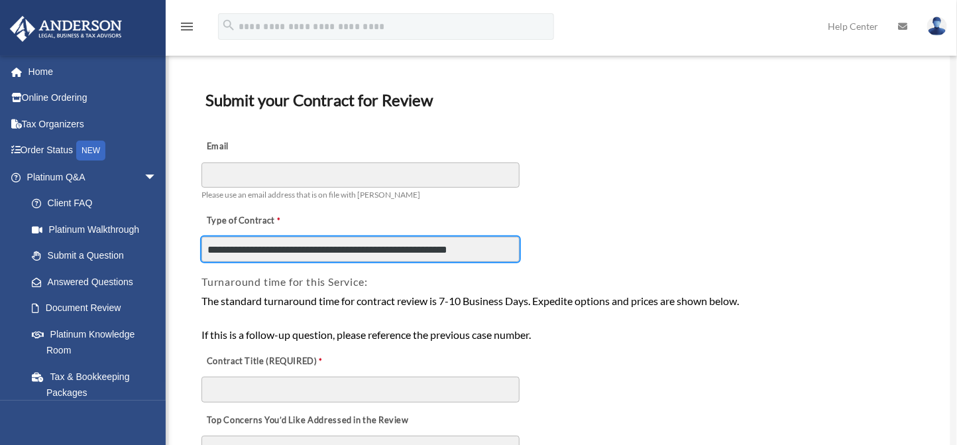  Describe the element at coordinates (268, 147) in the screenshot. I see `label: Email` at that location.